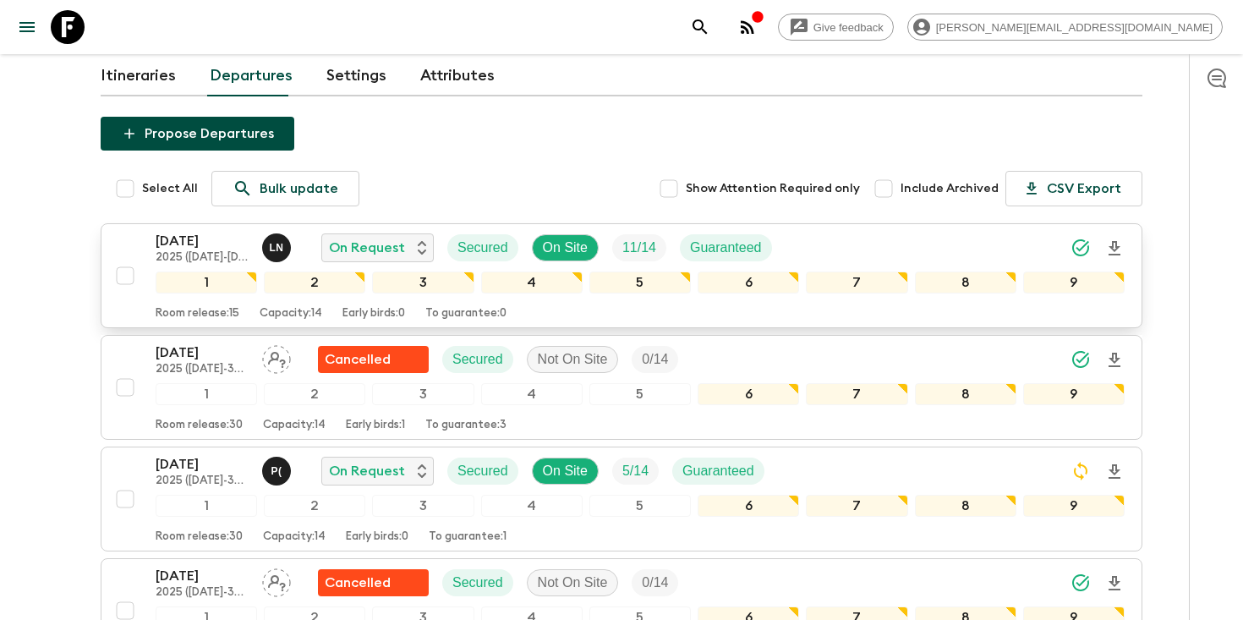 Image resolution: width=1243 pixels, height=620 pixels. I want to click on span: Give feedback, so click(848, 27).